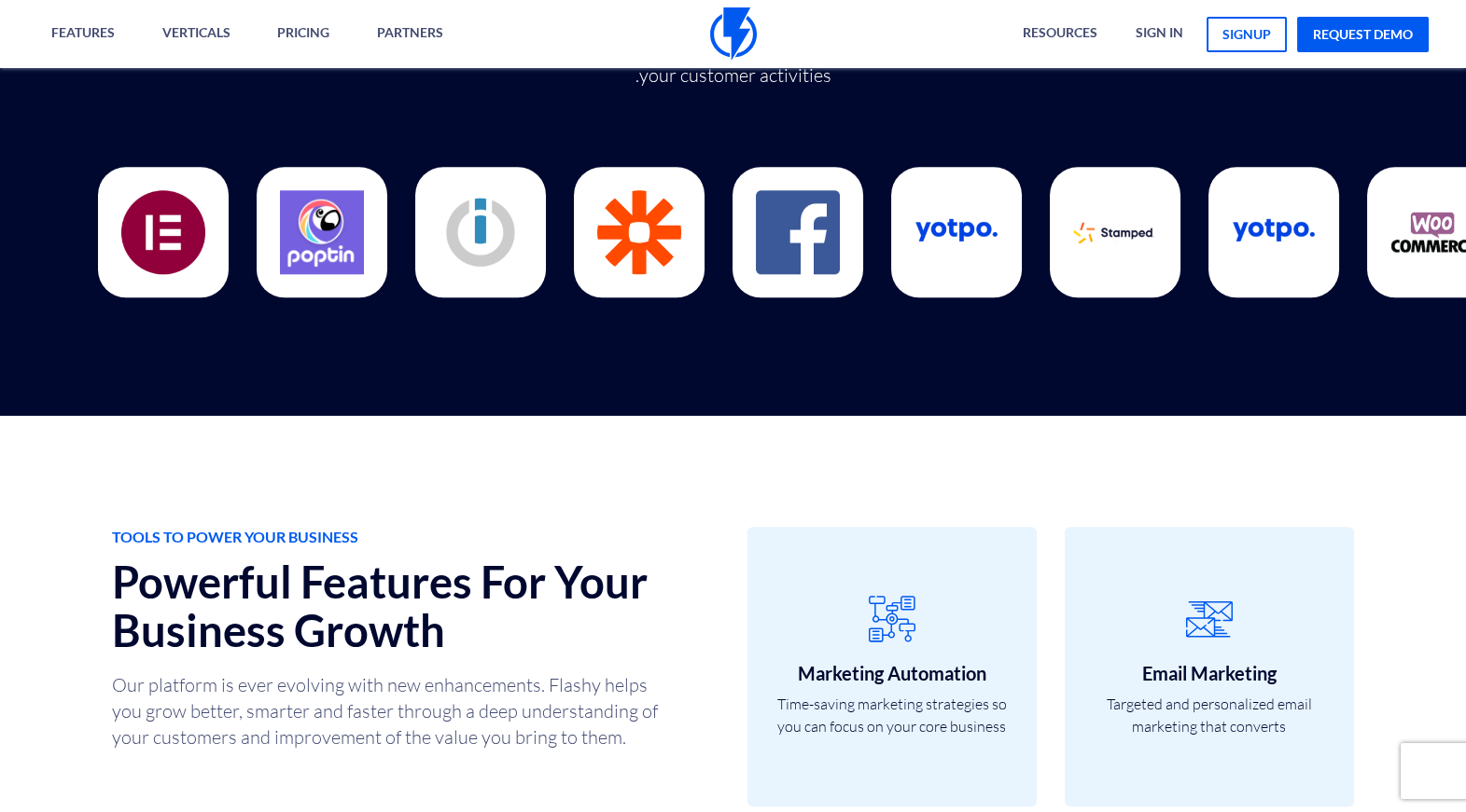 The image size is (1466, 812). Describe the element at coordinates (892, 673) in the screenshot. I see `h3: Marketing Automation` at that location.